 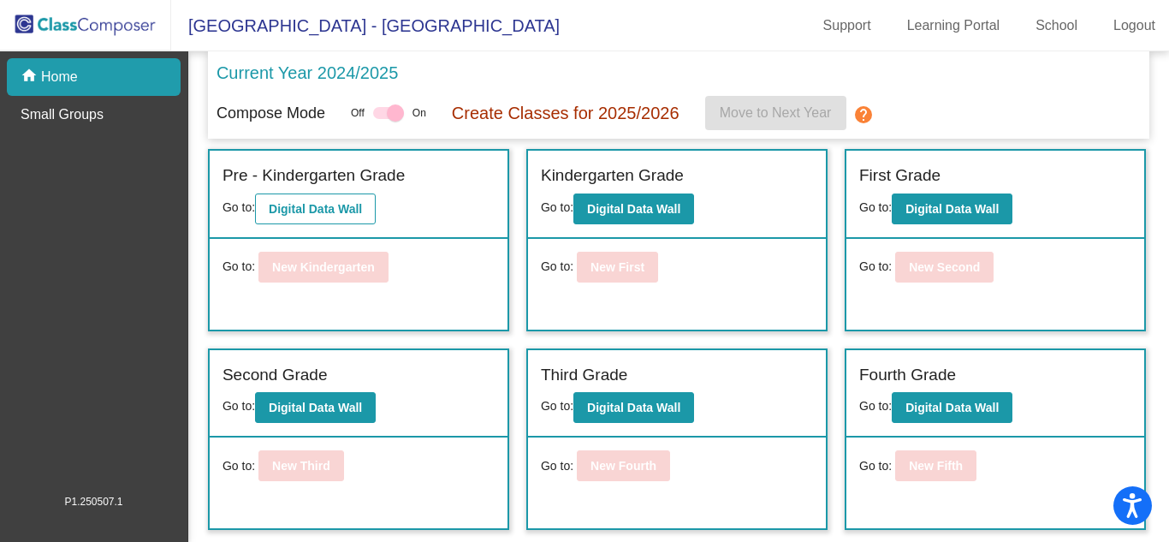 I want to click on mat-icon: help, so click(x=864, y=115).